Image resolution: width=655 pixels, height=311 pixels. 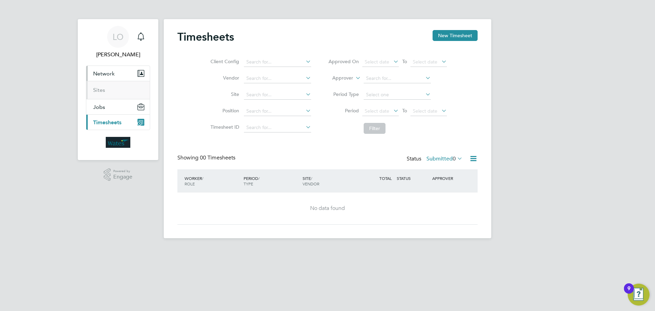 I want to click on label: Approved On, so click(x=344, y=61).